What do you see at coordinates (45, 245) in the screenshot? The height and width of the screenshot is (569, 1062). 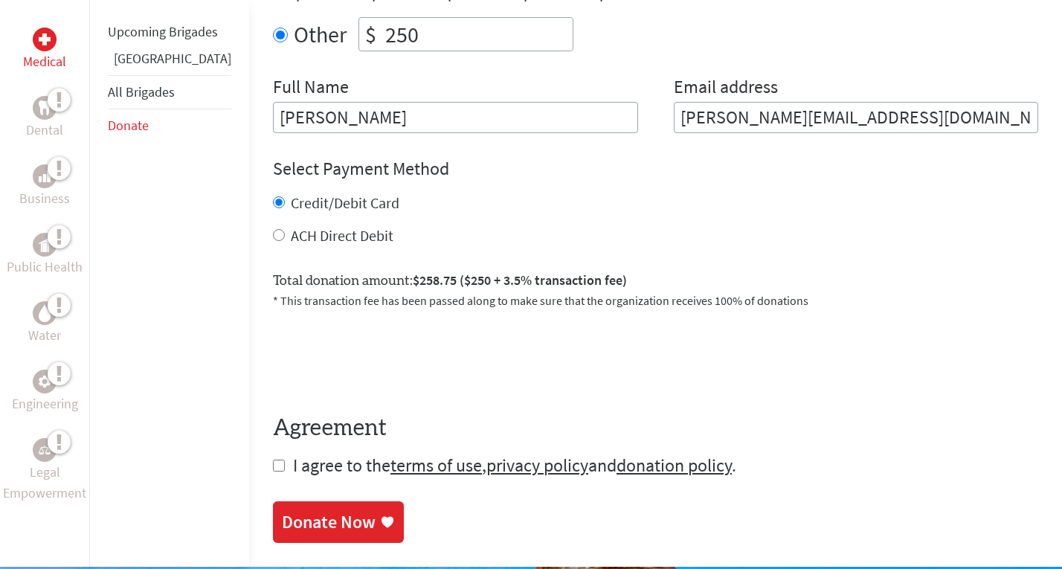 I see `div: Public Health` at bounding box center [45, 245].